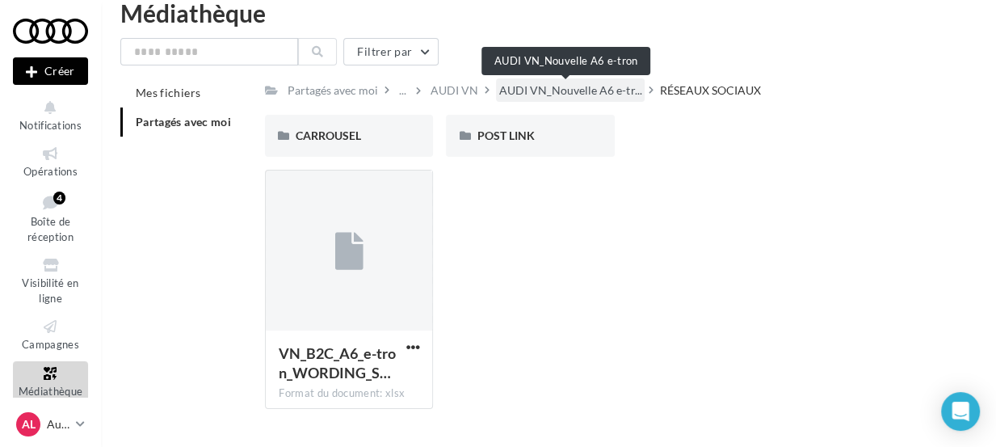  I want to click on button: Créer, so click(50, 71).